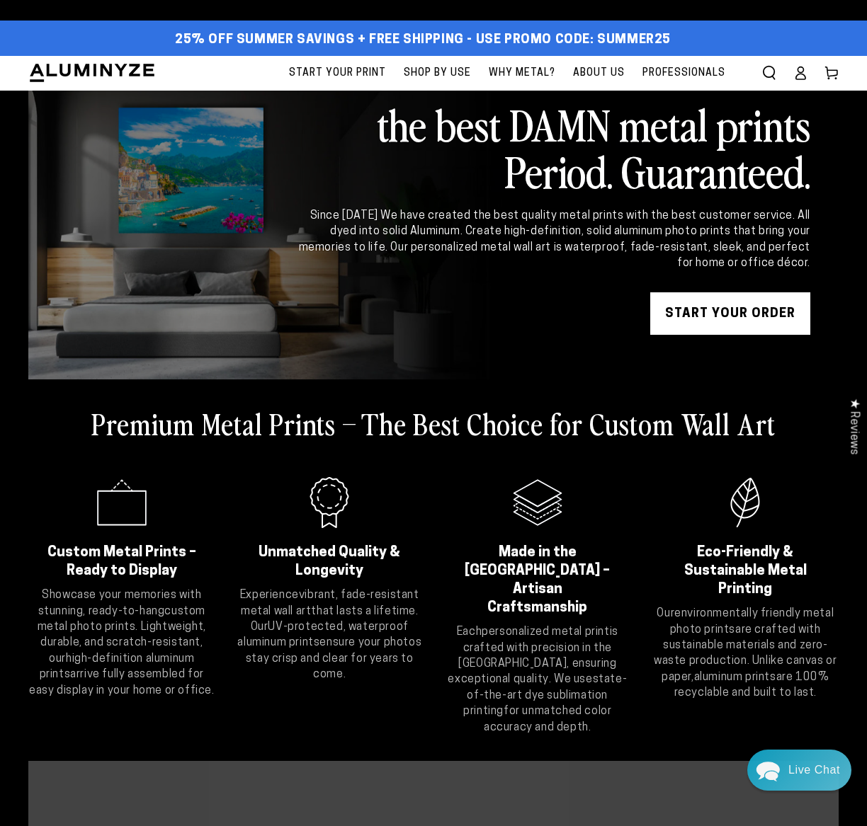 This screenshot has width=867, height=826. I want to click on strong: high-definition aluminum prints, so click(117, 667).